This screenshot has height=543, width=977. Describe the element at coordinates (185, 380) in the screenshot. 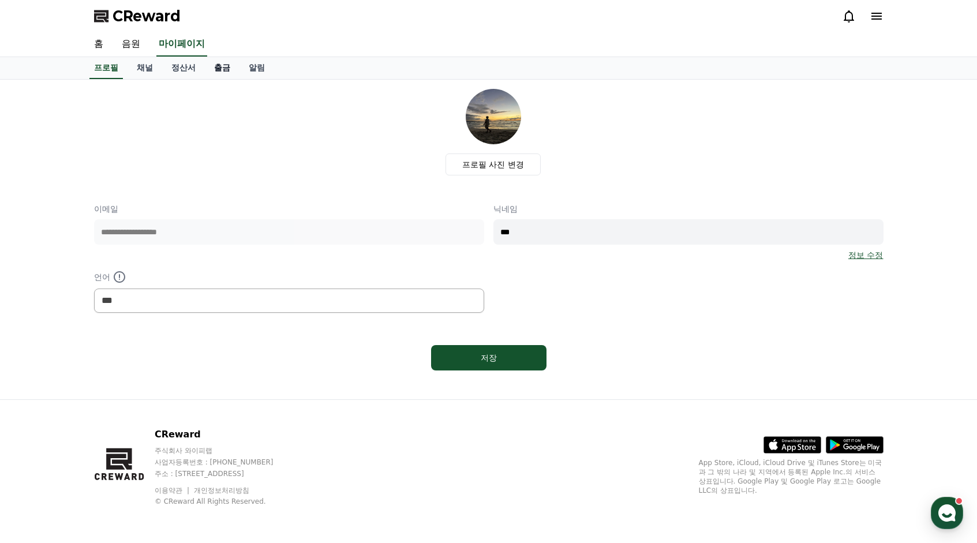

I see `a: 설정` at that location.